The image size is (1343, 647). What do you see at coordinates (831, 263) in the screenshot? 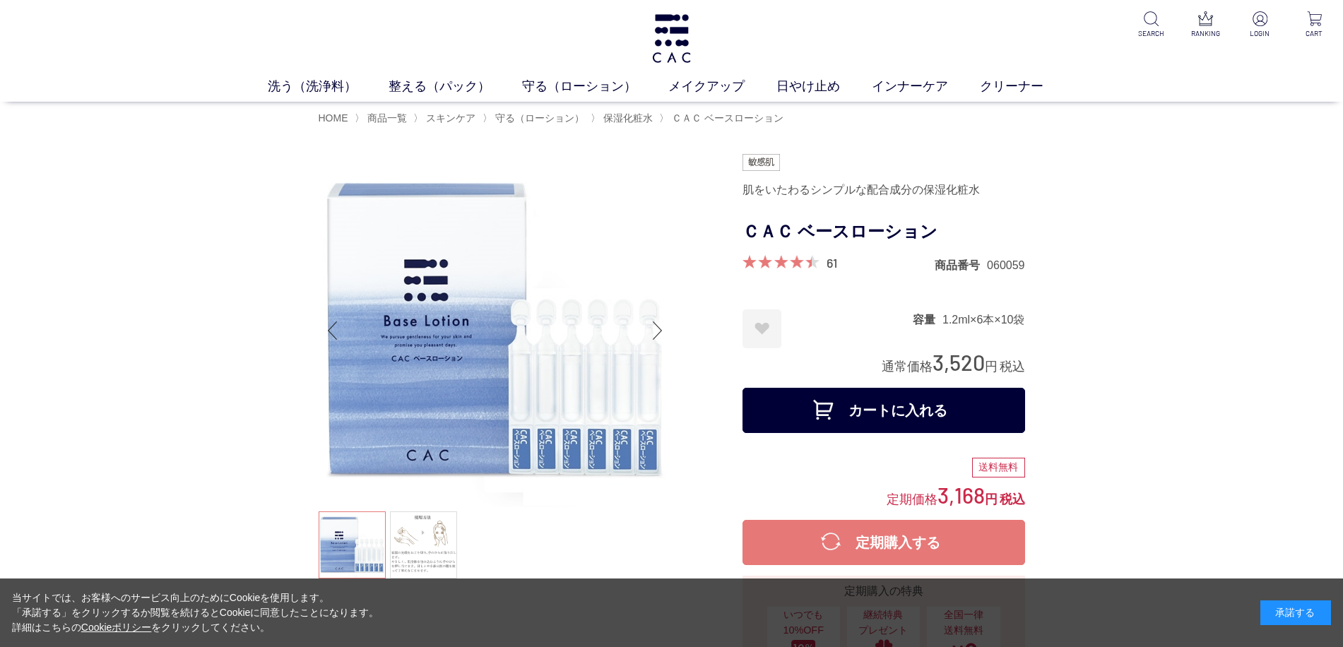
I see `a: 61` at bounding box center [831, 263].